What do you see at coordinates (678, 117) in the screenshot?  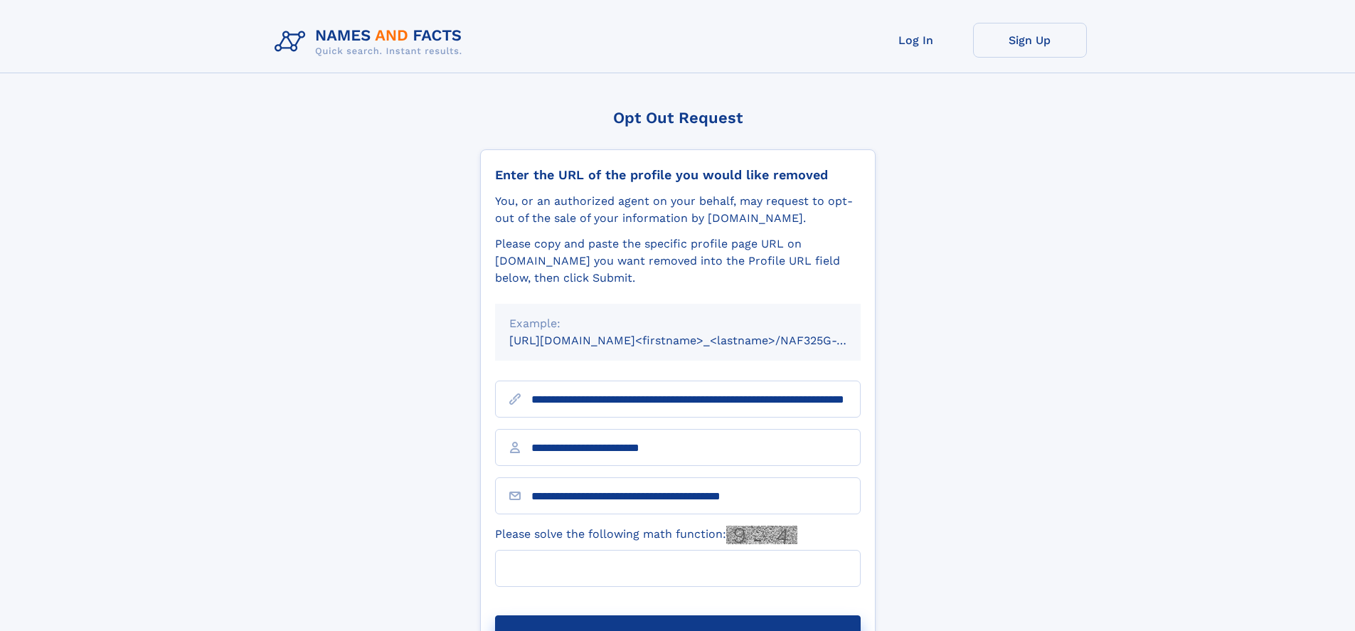 I see `div: Opt Out Request` at bounding box center [678, 117].